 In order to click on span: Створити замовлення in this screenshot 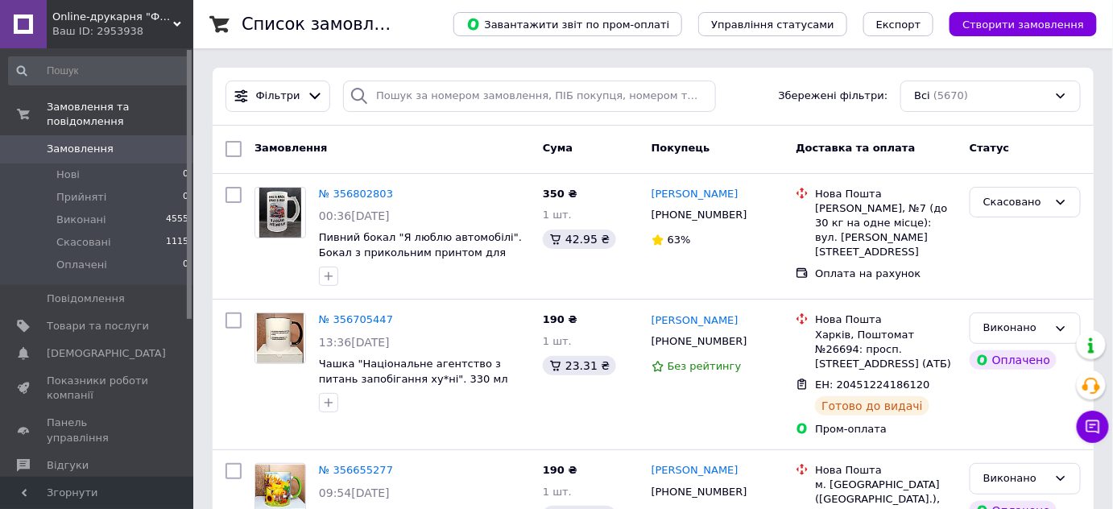, I will do `click(1023, 24)`.